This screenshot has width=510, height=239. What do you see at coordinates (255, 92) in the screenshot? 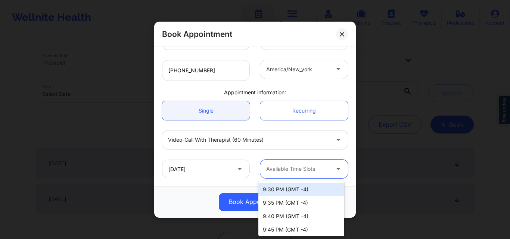
I see `div: Appointment information:` at bounding box center [255, 92].